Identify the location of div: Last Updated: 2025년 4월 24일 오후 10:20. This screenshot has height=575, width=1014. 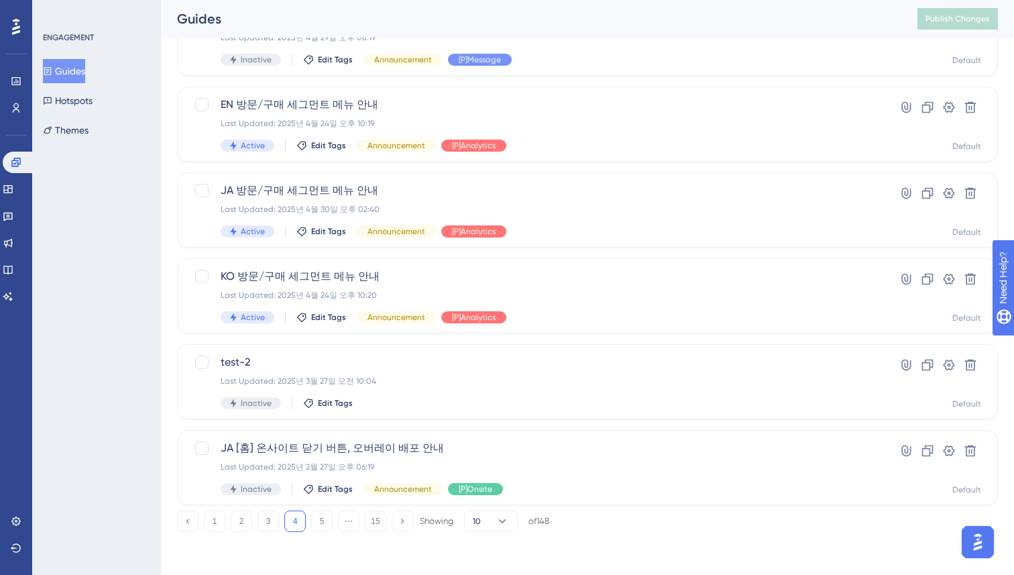
(534, 295).